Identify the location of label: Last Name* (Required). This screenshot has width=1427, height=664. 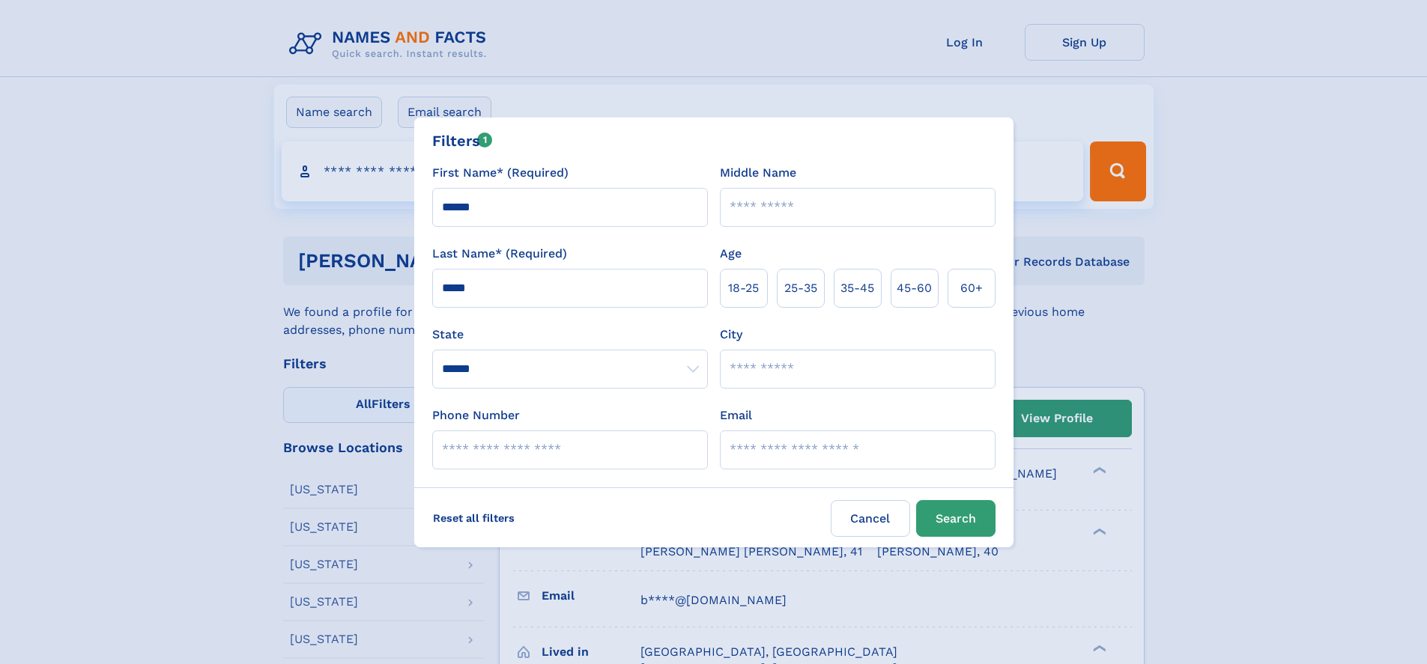
(500, 254).